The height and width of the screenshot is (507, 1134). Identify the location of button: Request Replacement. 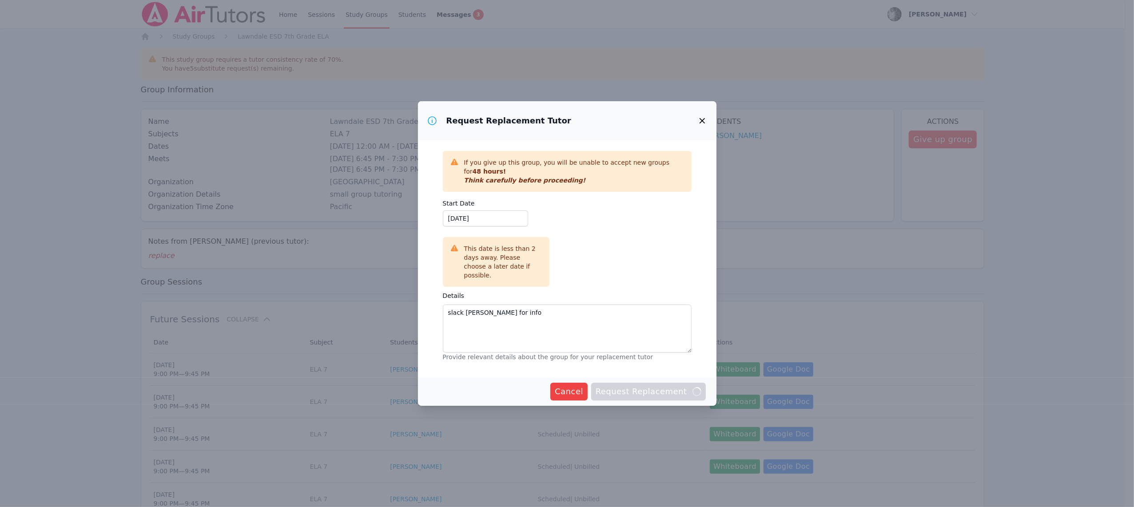
(648, 392).